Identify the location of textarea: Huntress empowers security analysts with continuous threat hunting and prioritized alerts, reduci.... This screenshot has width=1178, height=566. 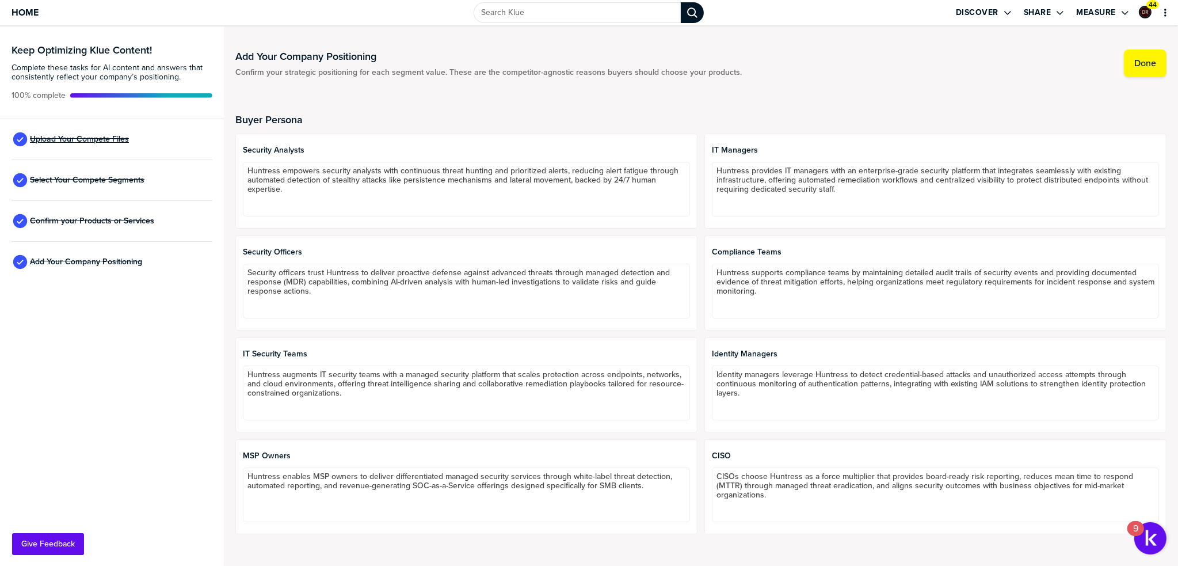
(466, 189).